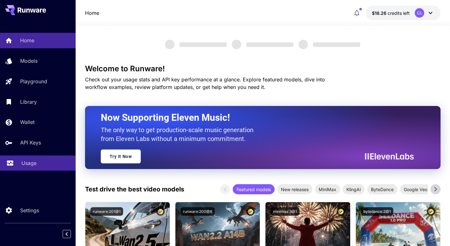 This screenshot has height=246, width=450. What do you see at coordinates (328, 189) in the screenshot?
I see `span: MiniMax` at bounding box center [328, 189].